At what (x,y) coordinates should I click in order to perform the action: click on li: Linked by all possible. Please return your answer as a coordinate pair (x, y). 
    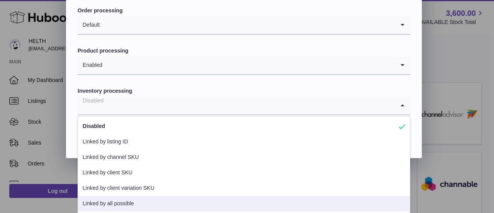
    Looking at the image, I should click on (244, 203).